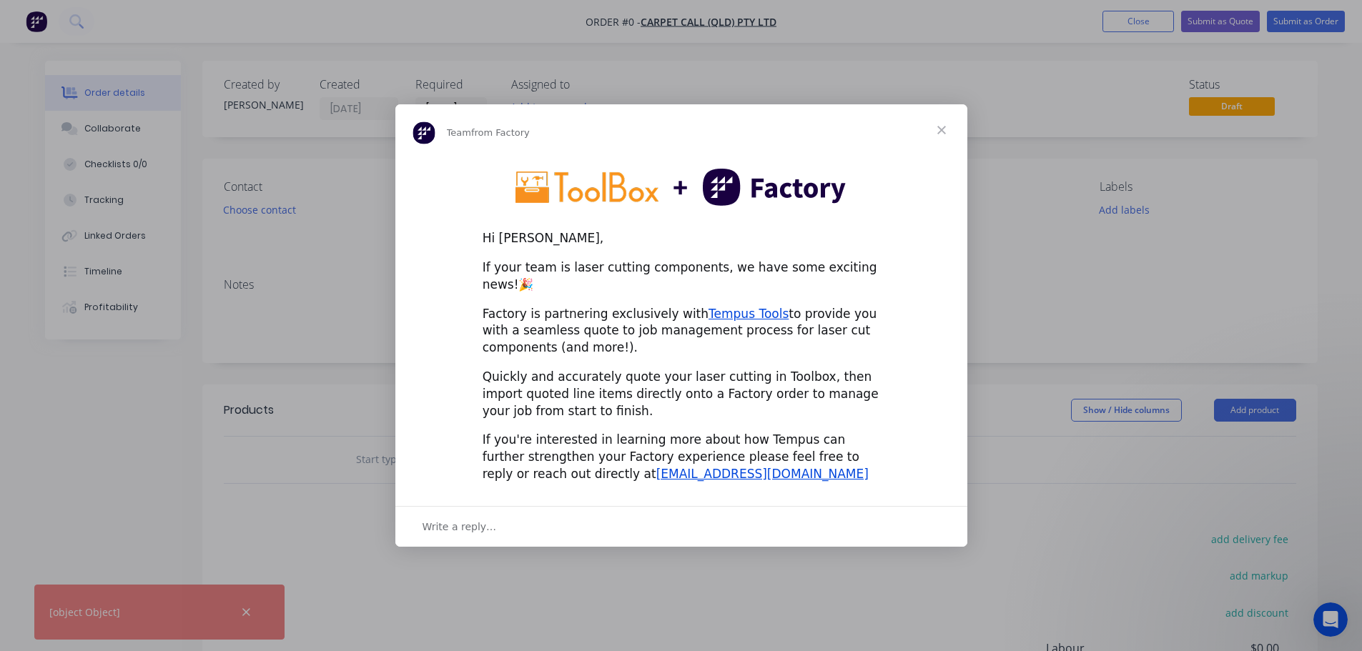 This screenshot has height=651, width=1362. What do you see at coordinates (749, 314) in the screenshot?
I see `a: Tempus Tools` at bounding box center [749, 314].